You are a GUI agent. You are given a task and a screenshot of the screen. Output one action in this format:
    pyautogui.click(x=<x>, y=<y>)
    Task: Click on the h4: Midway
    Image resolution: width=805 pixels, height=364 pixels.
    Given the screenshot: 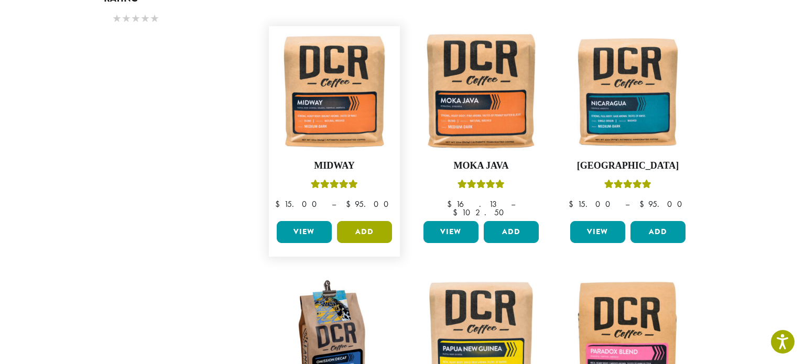 What is the action you would take?
    pyautogui.click(x=335, y=166)
    